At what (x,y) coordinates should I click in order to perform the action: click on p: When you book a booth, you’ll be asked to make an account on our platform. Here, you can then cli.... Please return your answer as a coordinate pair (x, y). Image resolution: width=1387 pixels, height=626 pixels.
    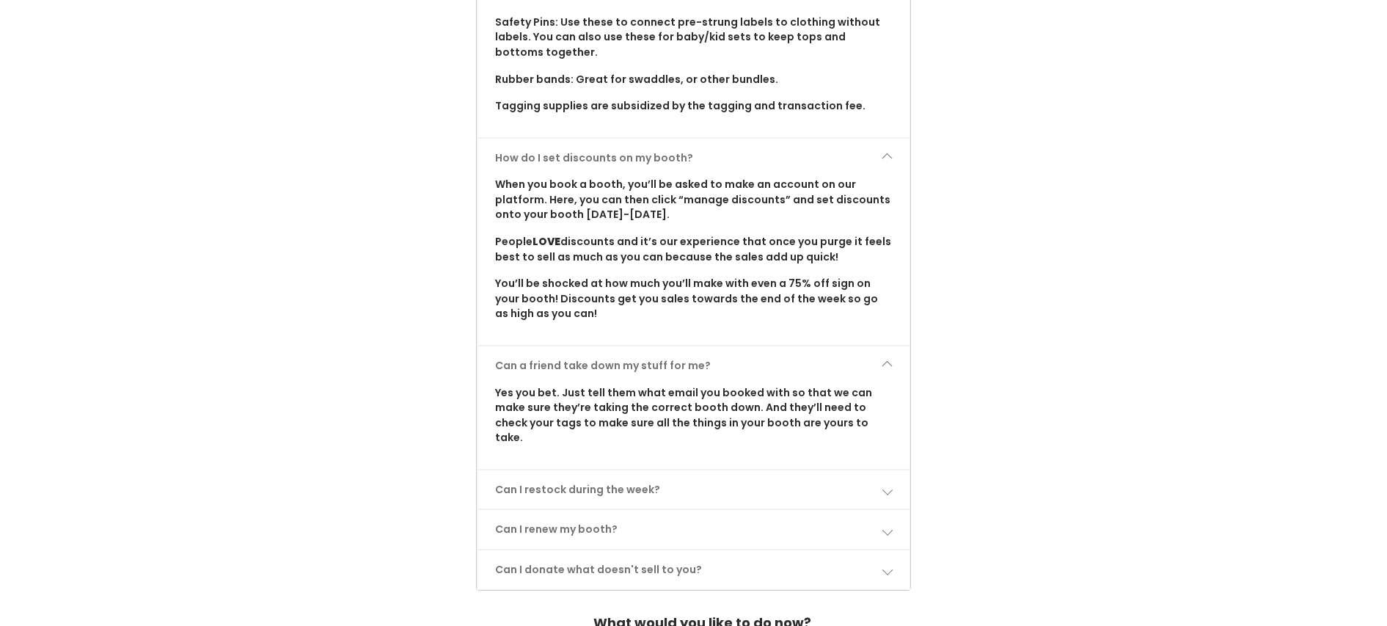
    Looking at the image, I should click on (693, 199).